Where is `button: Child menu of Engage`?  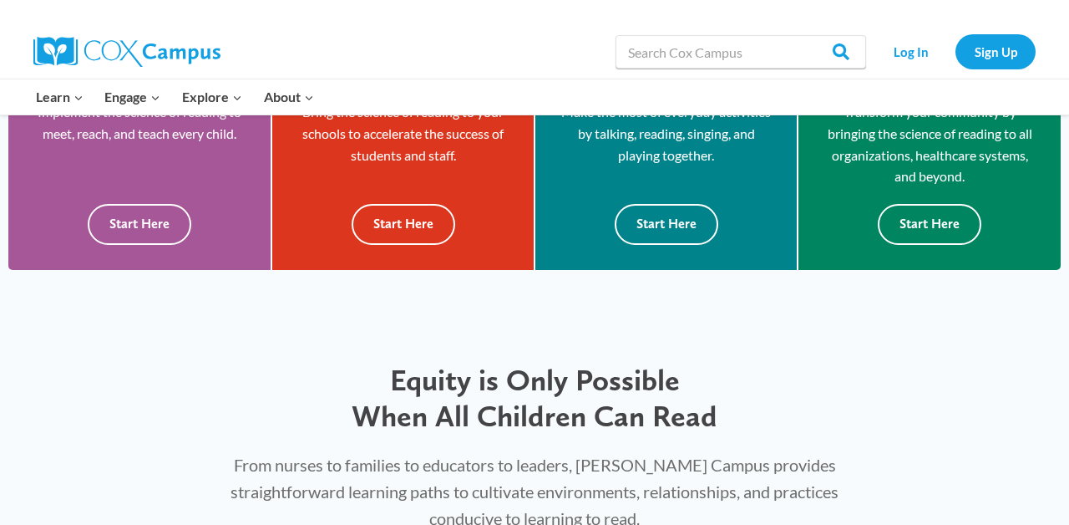
button: Child menu of Engage is located at coordinates (133, 97).